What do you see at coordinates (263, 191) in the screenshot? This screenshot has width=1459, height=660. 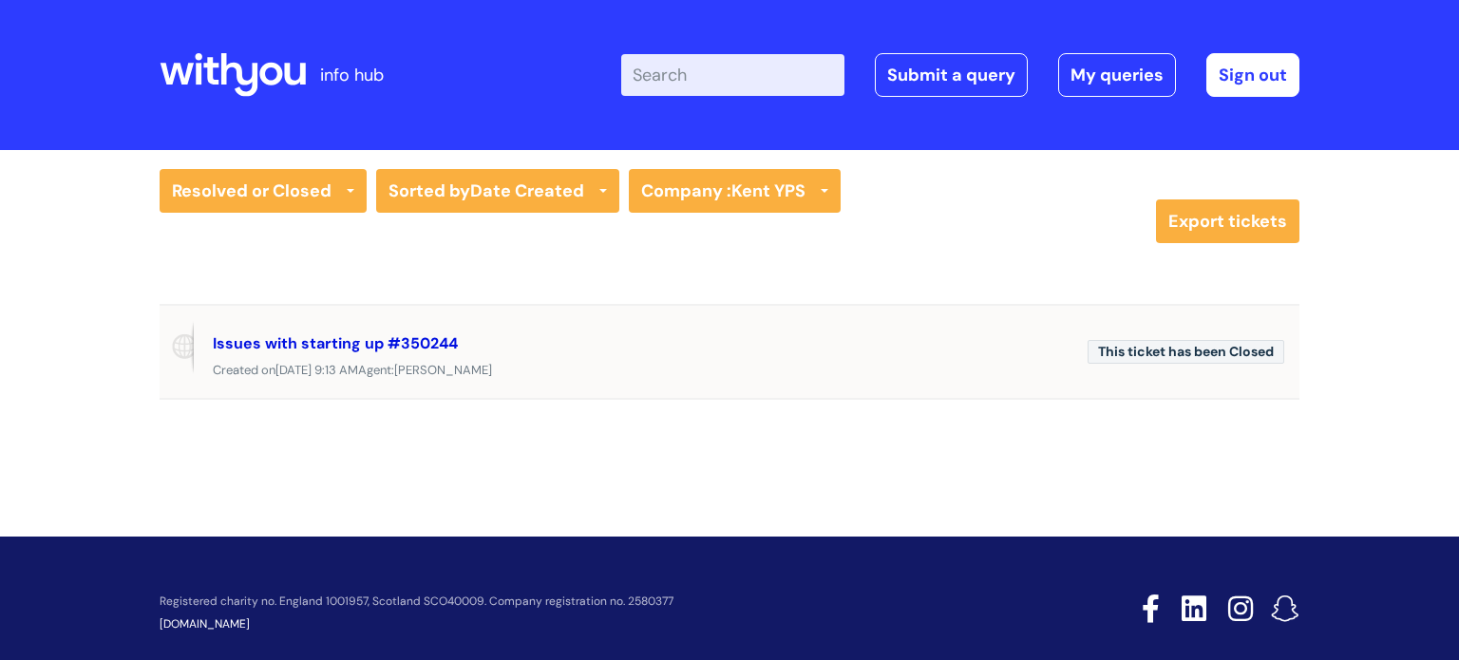 I see `a: Resolved or Closed` at bounding box center [263, 191].